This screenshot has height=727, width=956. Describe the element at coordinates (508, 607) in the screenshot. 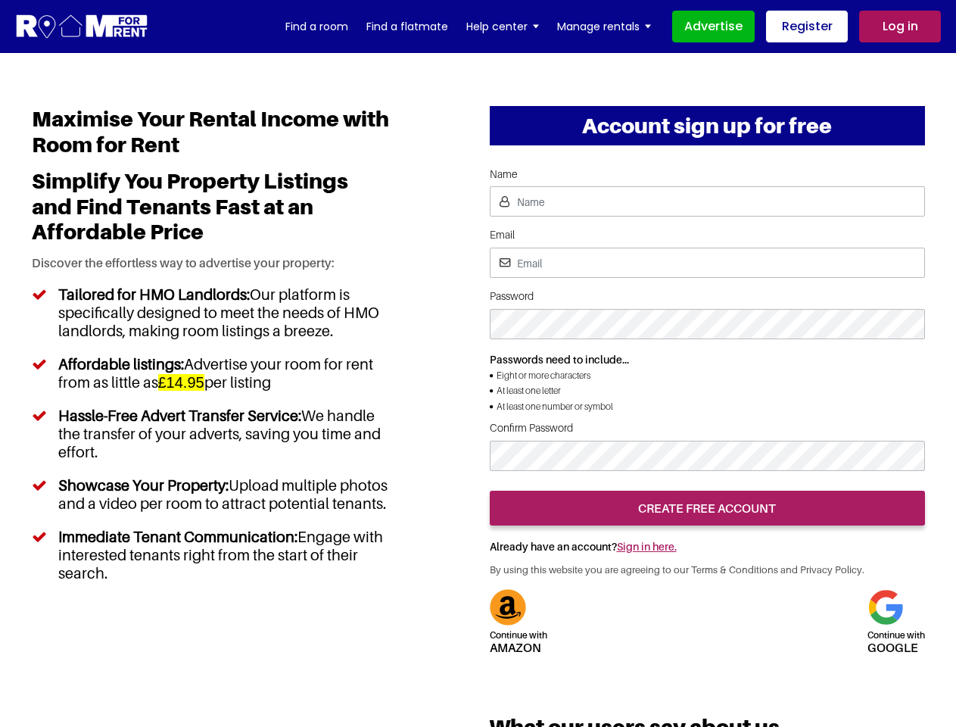

I see `img: Amazon` at that location.